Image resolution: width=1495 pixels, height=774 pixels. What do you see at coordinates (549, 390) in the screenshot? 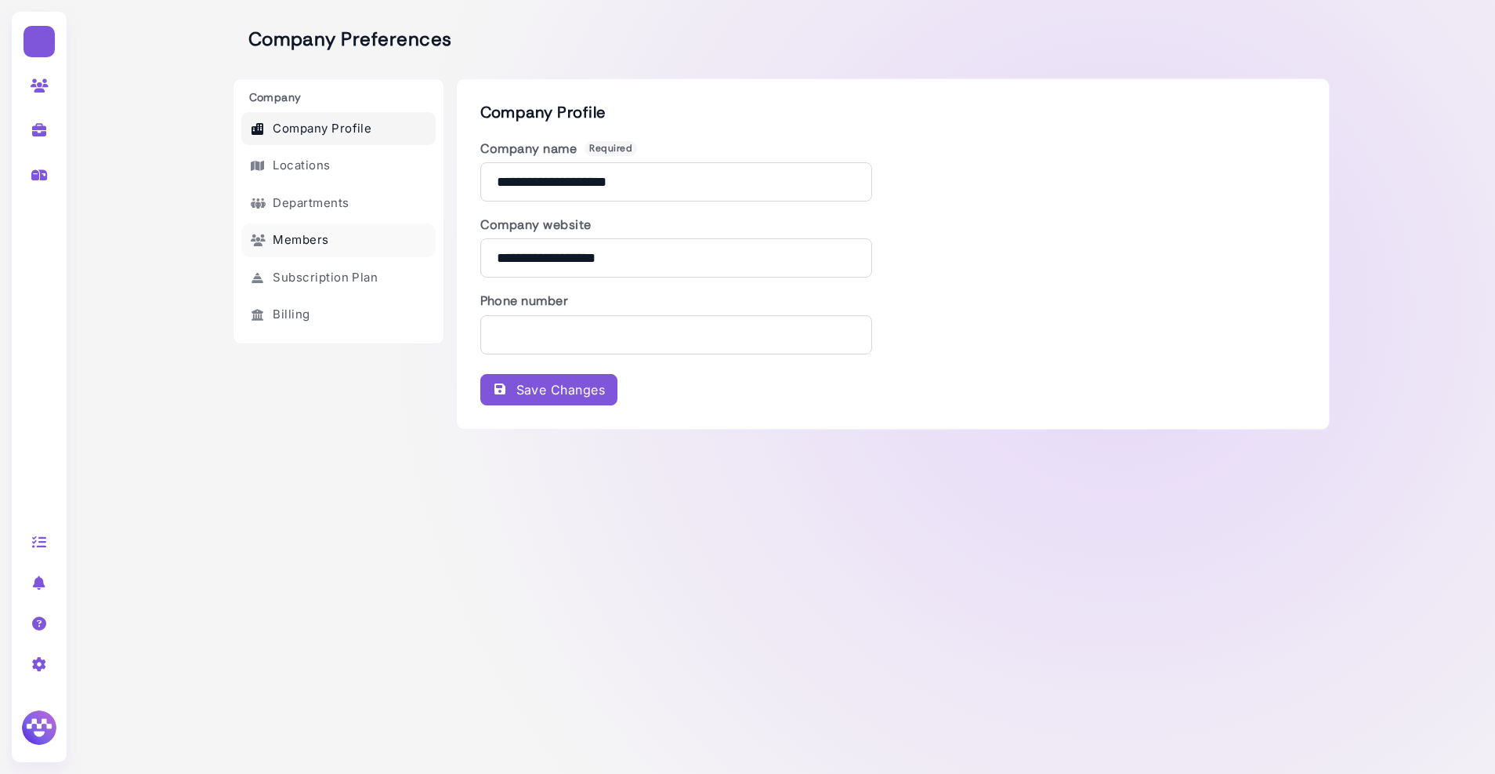
I see `button: Save Changes` at bounding box center [549, 390].